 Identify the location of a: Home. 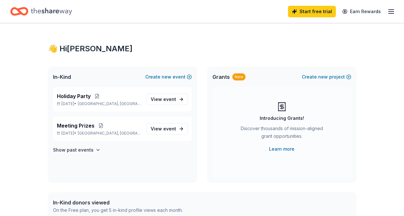
(41, 11).